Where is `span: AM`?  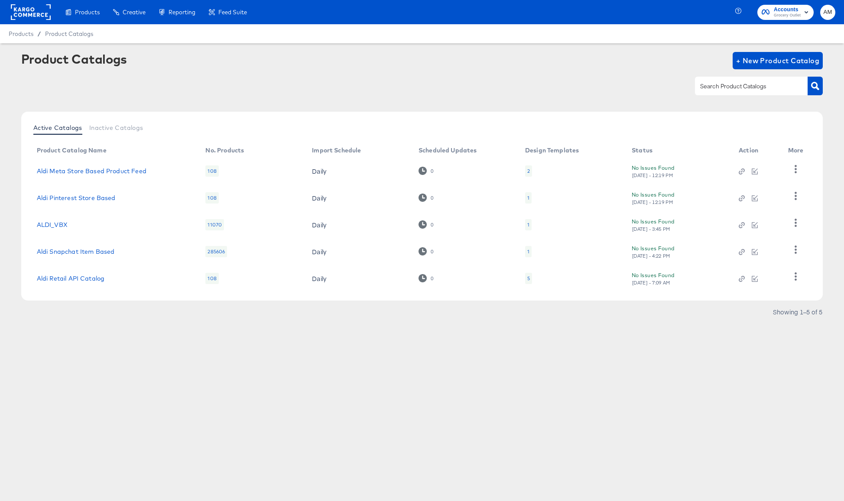 span: AM is located at coordinates (827, 12).